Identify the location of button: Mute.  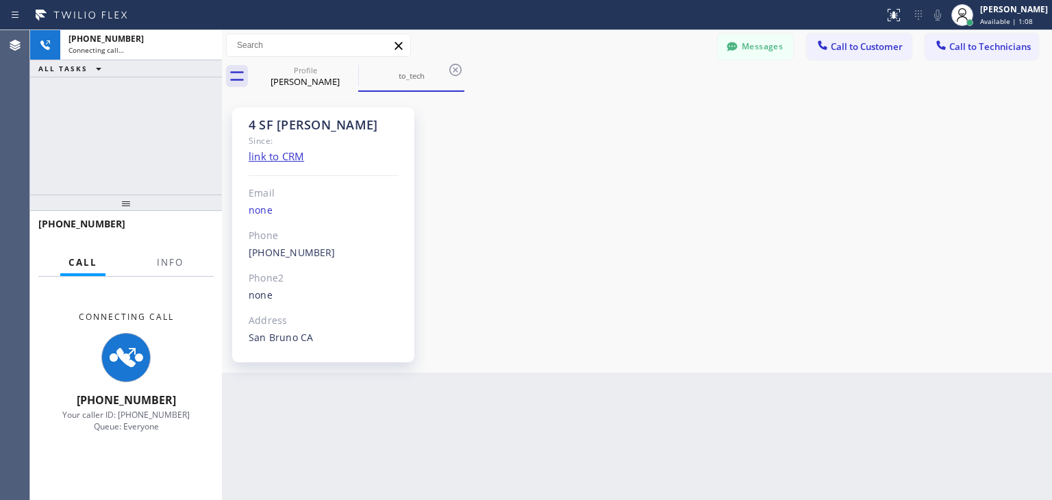
(938, 15).